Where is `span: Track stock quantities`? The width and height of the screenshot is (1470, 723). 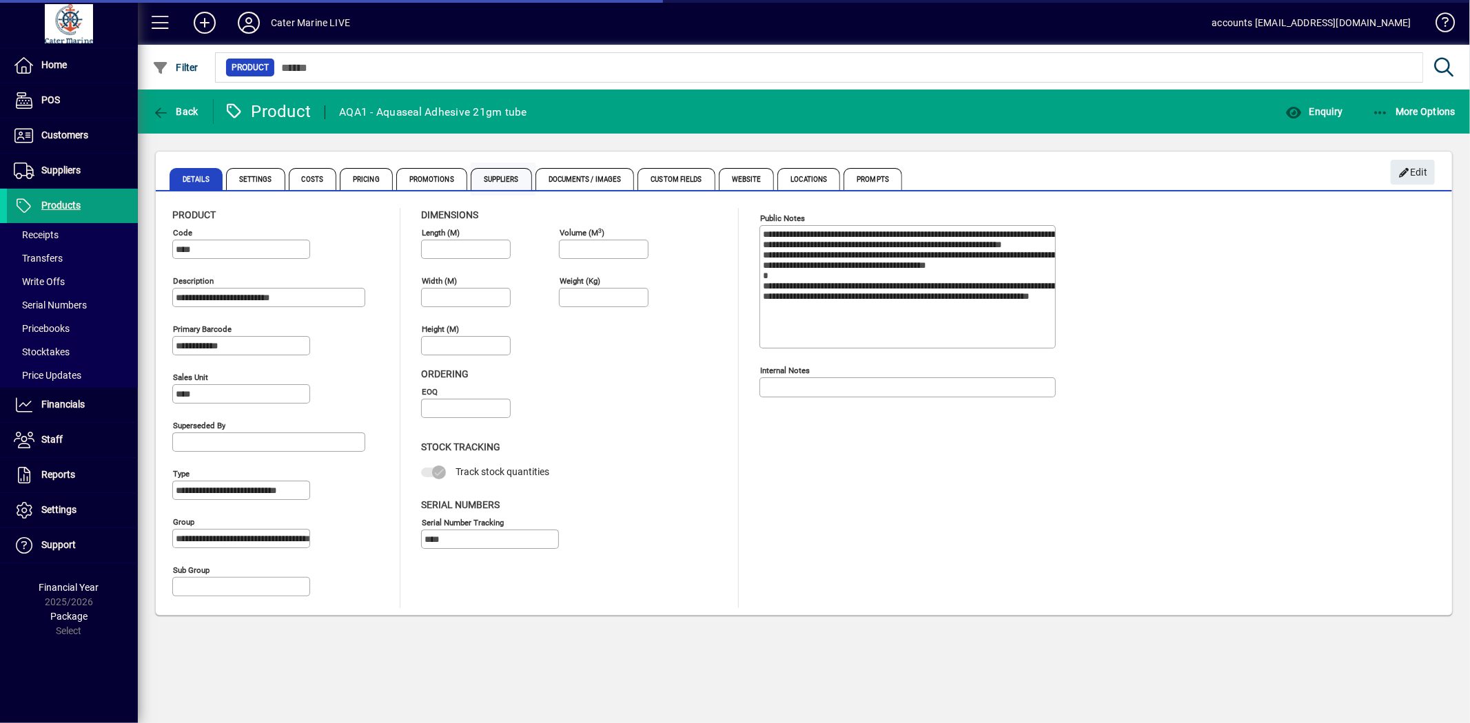 span: Track stock quantities is located at coordinates (502, 472).